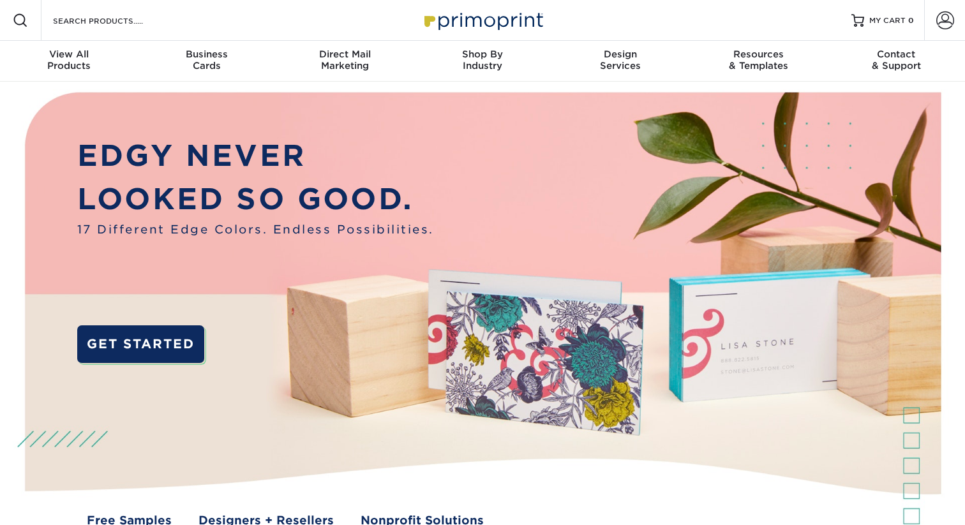 The width and height of the screenshot is (965, 525). Describe the element at coordinates (758, 60) in the screenshot. I see `div: & Templates` at that location.